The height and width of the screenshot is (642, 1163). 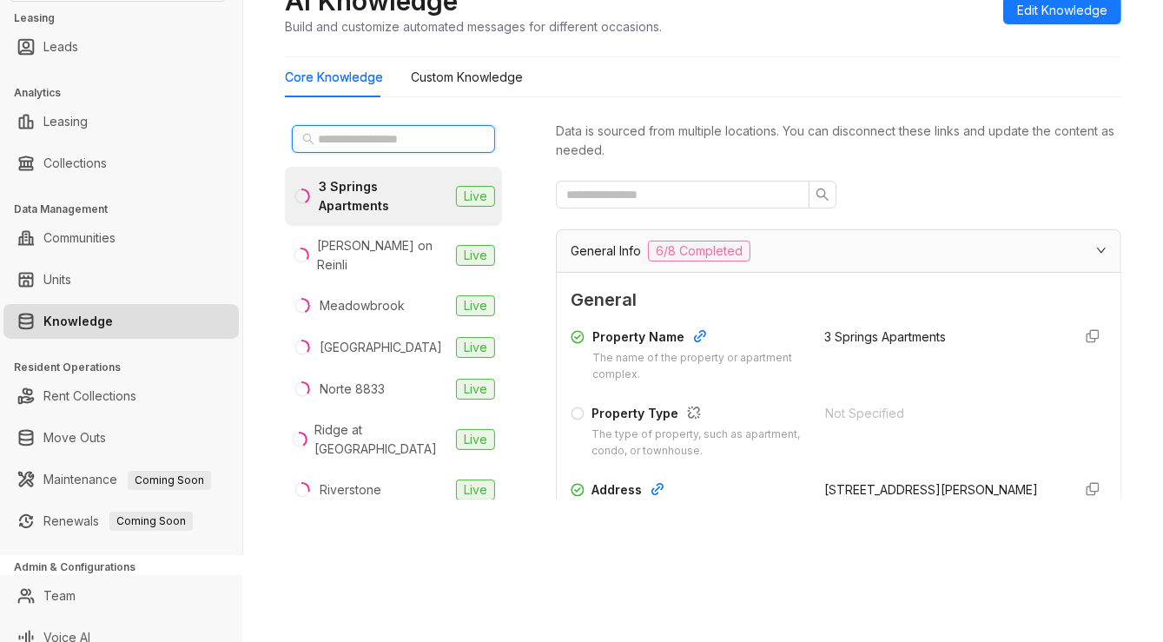 What do you see at coordinates (697, 492) in the screenshot?
I see `div: Address` at bounding box center [697, 492].